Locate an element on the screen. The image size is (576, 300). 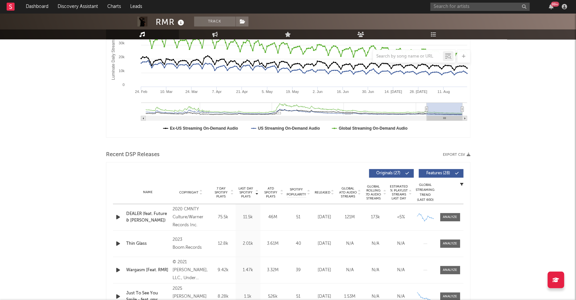
div: 1.53M is located at coordinates (350, 297).